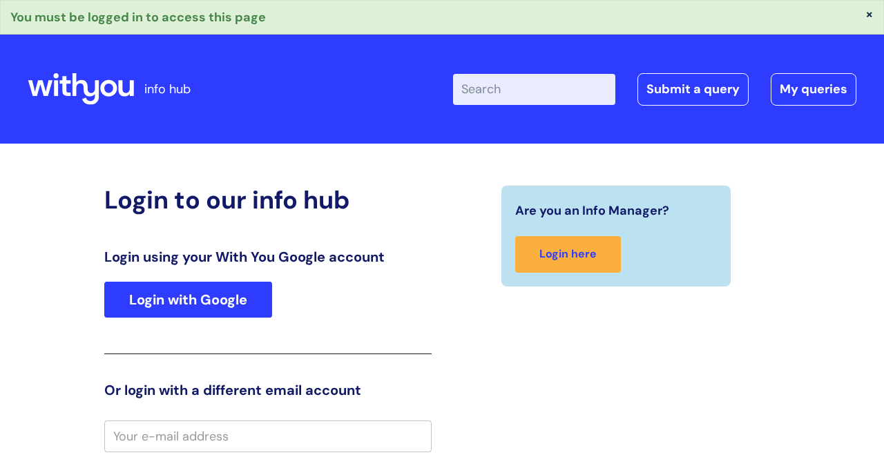 This screenshot has width=884, height=475. What do you see at coordinates (813, 89) in the screenshot?
I see `a: My queries` at bounding box center [813, 89].